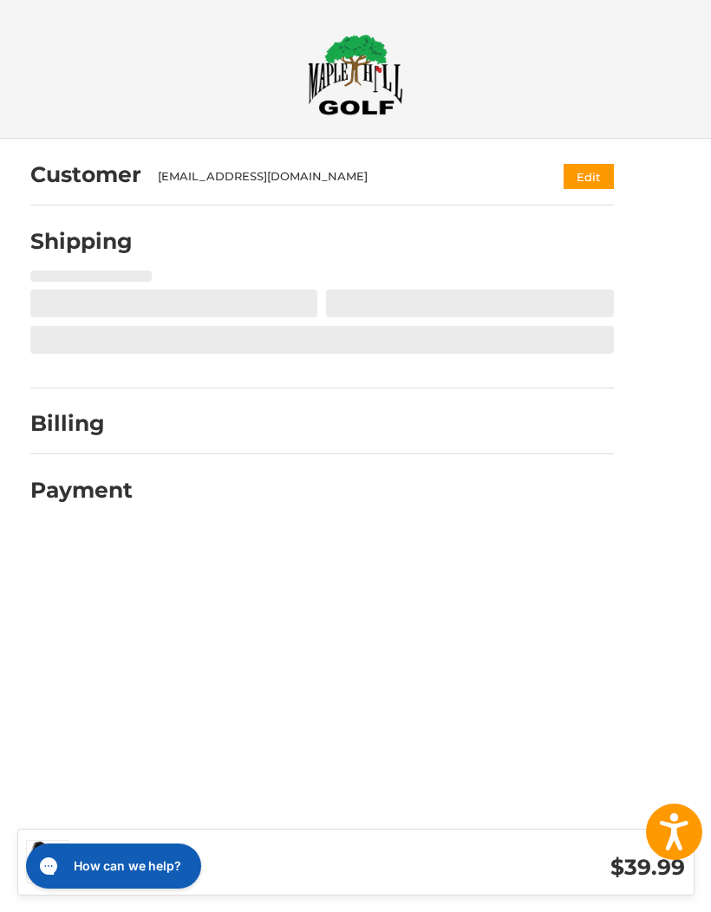 The height and width of the screenshot is (912, 711). I want to click on button: Edit, so click(589, 176).